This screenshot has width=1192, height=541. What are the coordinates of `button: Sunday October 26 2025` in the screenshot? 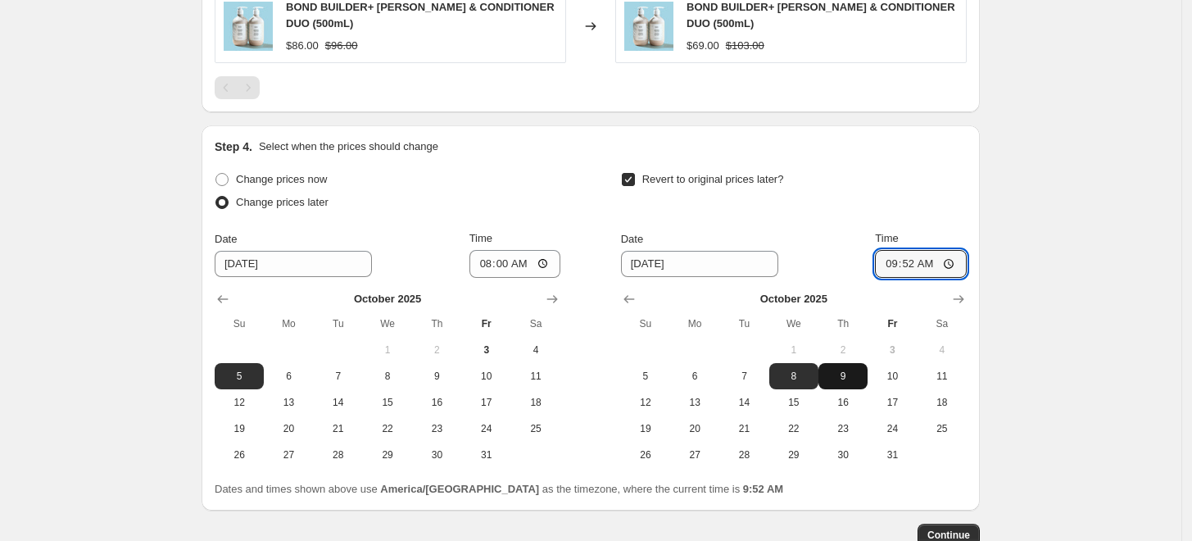 It's located at (239, 455).